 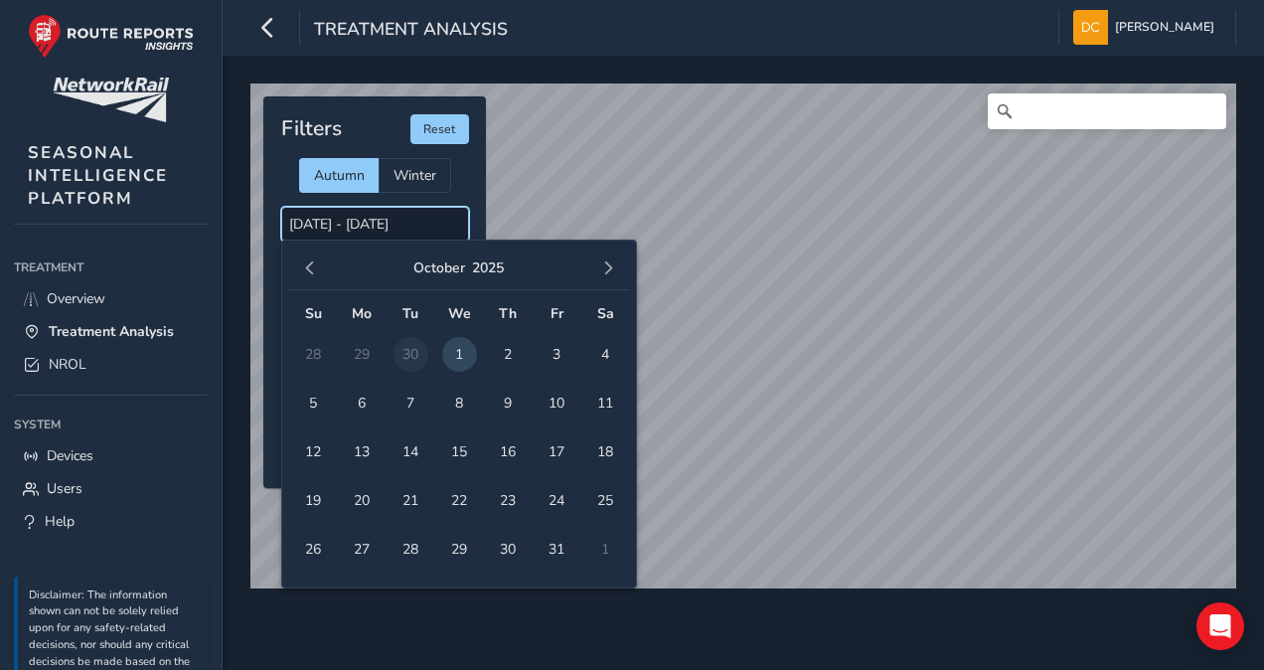 What do you see at coordinates (605, 402) in the screenshot?
I see `span: 11` at bounding box center [605, 402].